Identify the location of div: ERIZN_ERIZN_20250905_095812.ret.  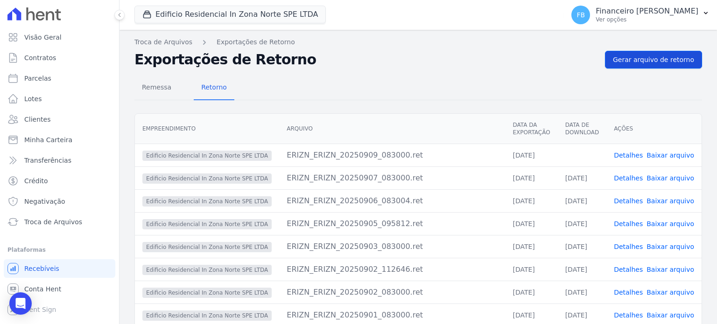
(392, 224).